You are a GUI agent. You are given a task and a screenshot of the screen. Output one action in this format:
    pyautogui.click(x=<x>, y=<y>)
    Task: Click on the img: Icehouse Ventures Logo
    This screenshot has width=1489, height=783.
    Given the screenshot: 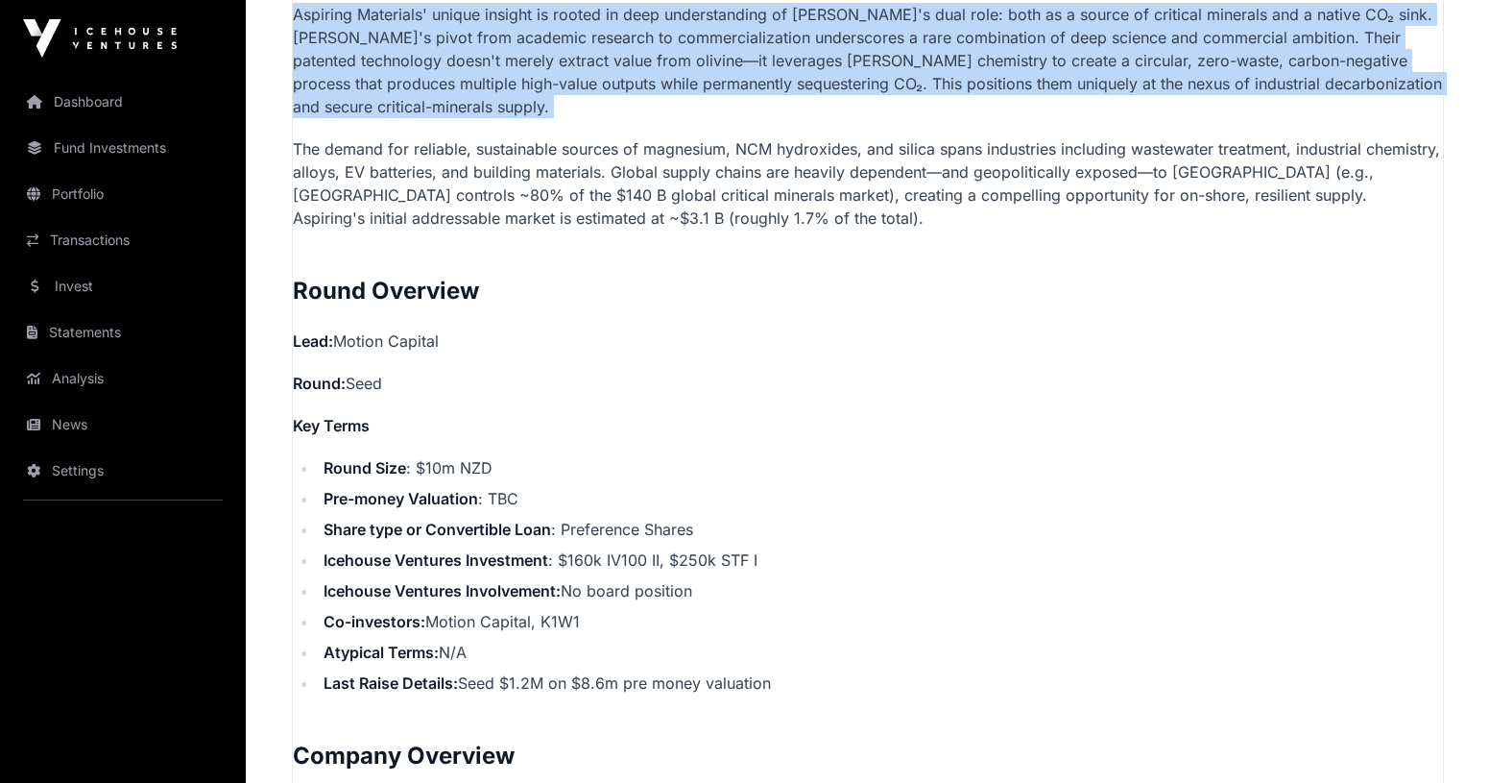 What is the action you would take?
    pyautogui.click(x=100, y=38)
    